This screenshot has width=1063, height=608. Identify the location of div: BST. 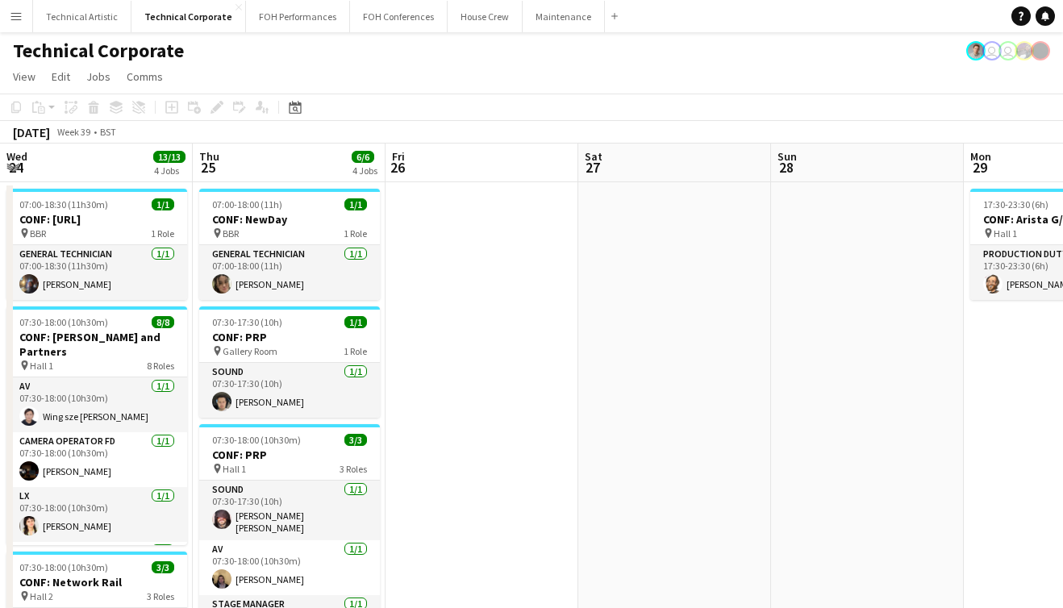
(108, 131).